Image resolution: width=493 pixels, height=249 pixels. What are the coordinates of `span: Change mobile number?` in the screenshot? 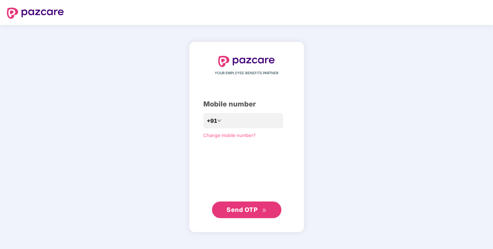 It's located at (229, 135).